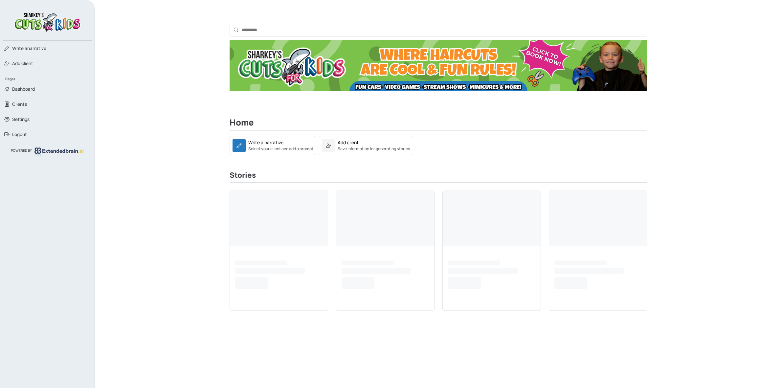 Image resolution: width=782 pixels, height=388 pixels. Describe the element at coordinates (21, 119) in the screenshot. I see `span: Settings` at that location.